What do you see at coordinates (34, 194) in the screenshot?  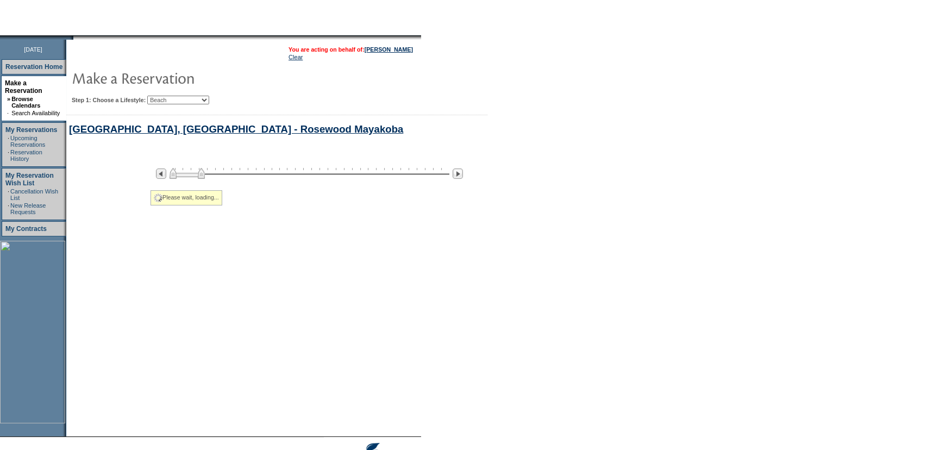 I see `a: Cancellation Wish List` at bounding box center [34, 194].